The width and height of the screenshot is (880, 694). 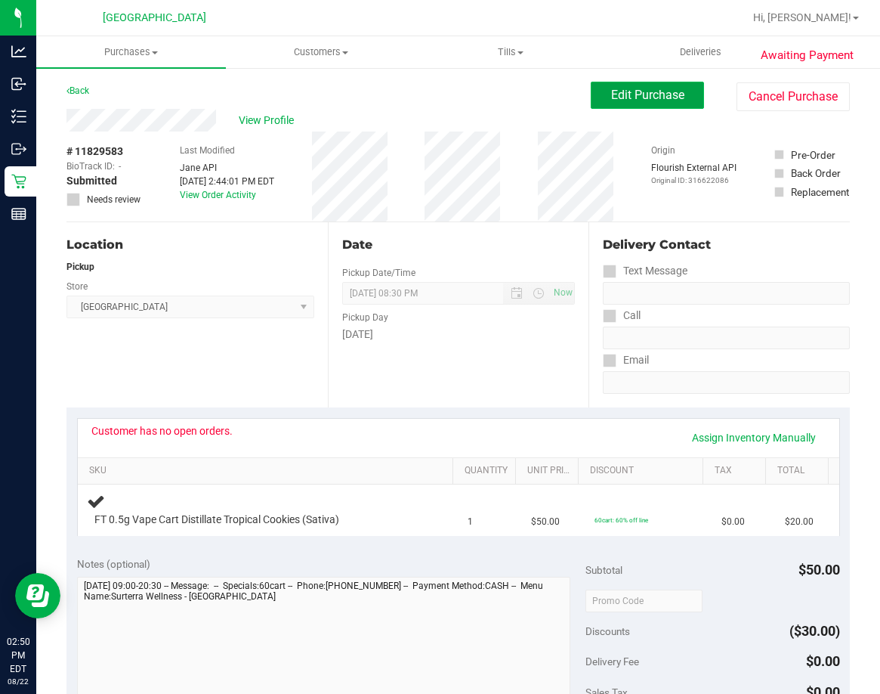 What do you see at coordinates (621, 520) in the screenshot?
I see `span: 60cart: 60% off line` at bounding box center [621, 520].